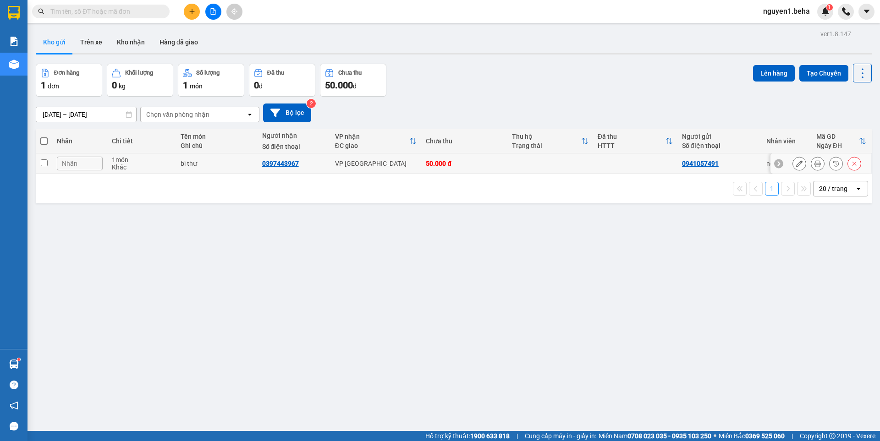 This screenshot has width=880, height=441. What do you see at coordinates (631, 146) in the screenshot?
I see `div: HTTT` at bounding box center [631, 146].